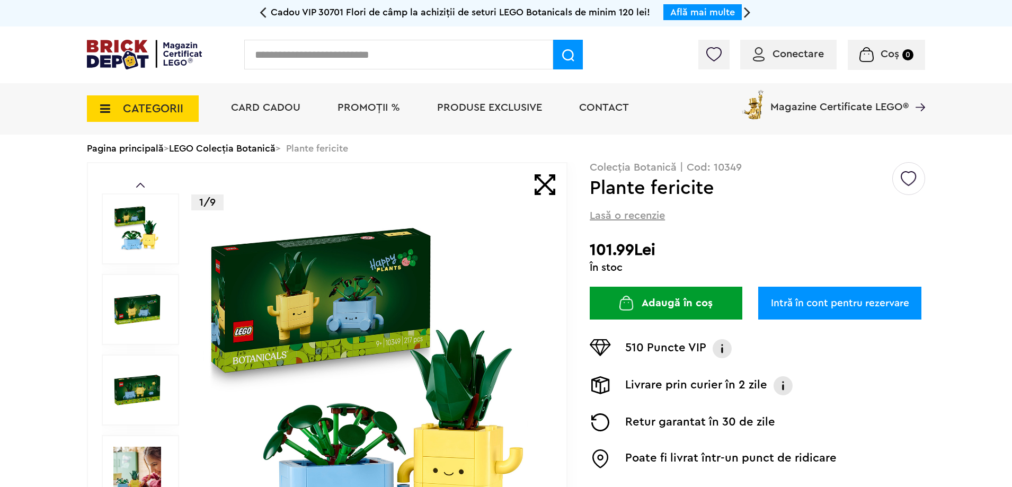 This screenshot has width=1012, height=487. I want to click on span: Coș, so click(889, 54).